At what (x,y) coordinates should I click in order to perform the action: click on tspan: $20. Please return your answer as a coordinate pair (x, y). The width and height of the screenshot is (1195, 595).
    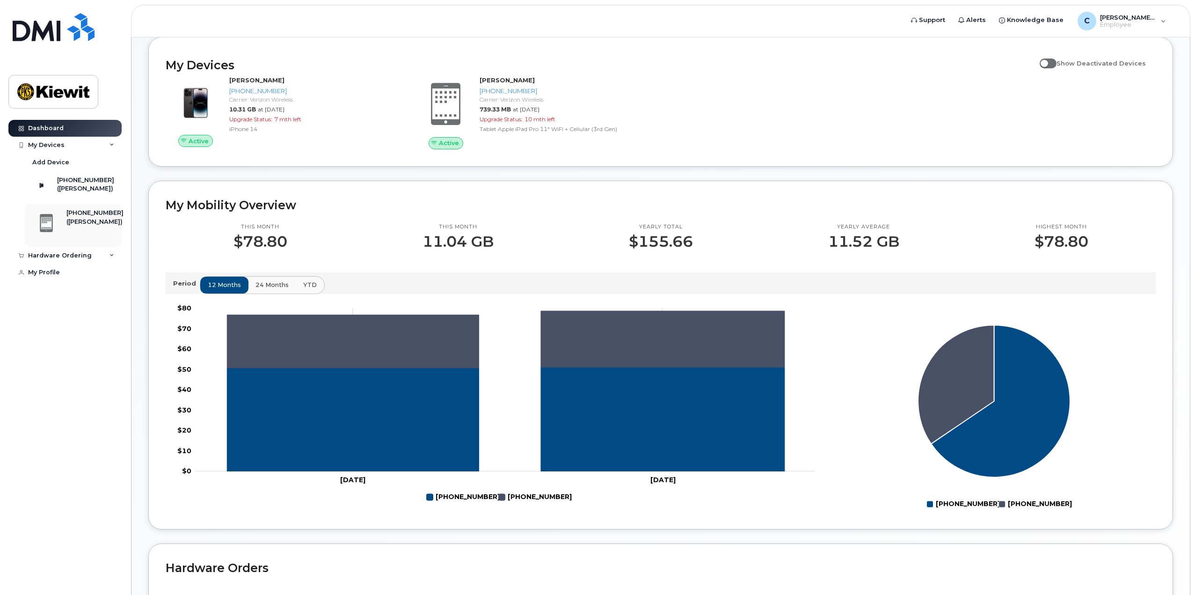
    Looking at the image, I should click on (184, 430).